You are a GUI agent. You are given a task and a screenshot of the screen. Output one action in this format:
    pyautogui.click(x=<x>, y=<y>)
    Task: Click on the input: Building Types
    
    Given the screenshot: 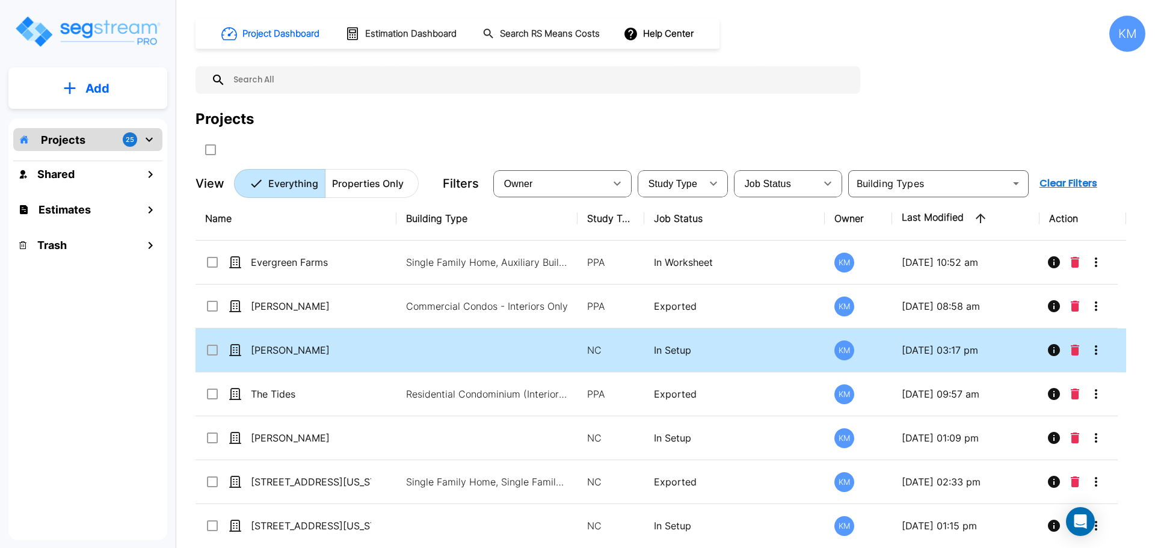 What is the action you would take?
    pyautogui.click(x=928, y=183)
    